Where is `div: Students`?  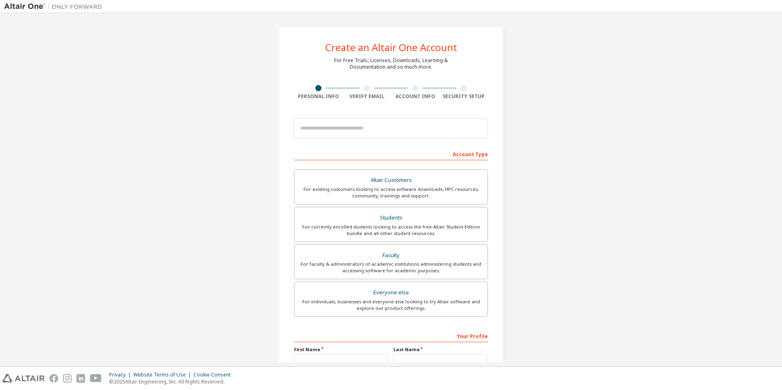
div: Students is located at coordinates (391, 218).